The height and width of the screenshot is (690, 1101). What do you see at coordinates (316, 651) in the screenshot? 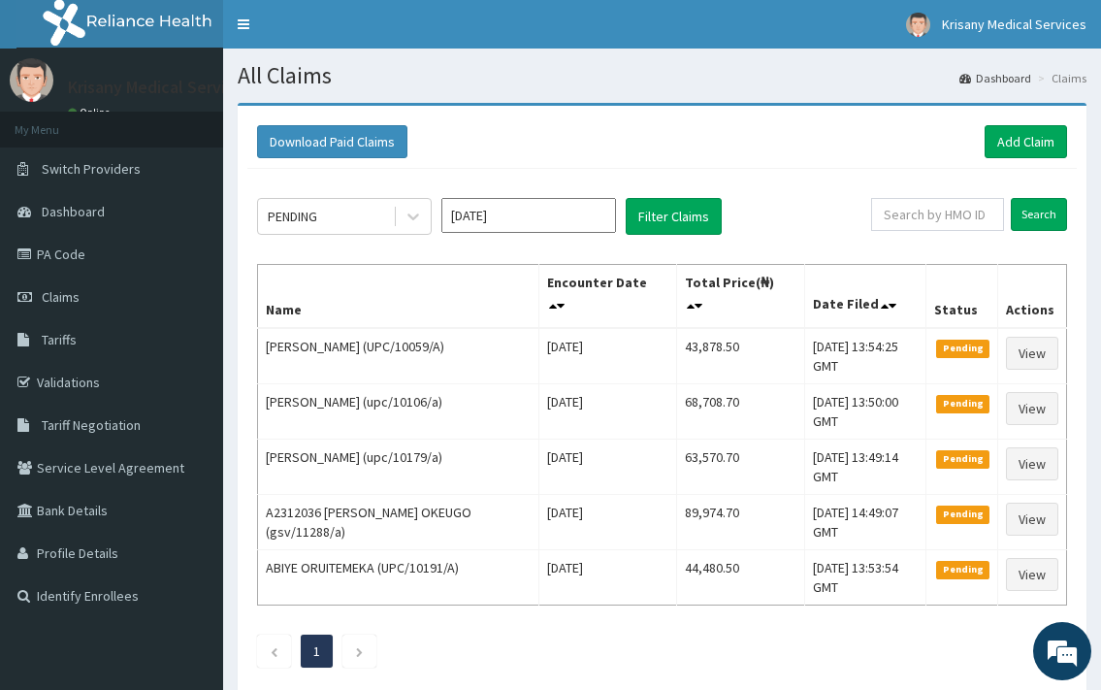
I see `a: Page 1 is your current page` at bounding box center [316, 651].